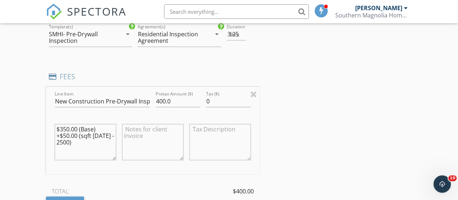  What do you see at coordinates (97, 11) in the screenshot?
I see `span: SPECTORA` at bounding box center [97, 11].